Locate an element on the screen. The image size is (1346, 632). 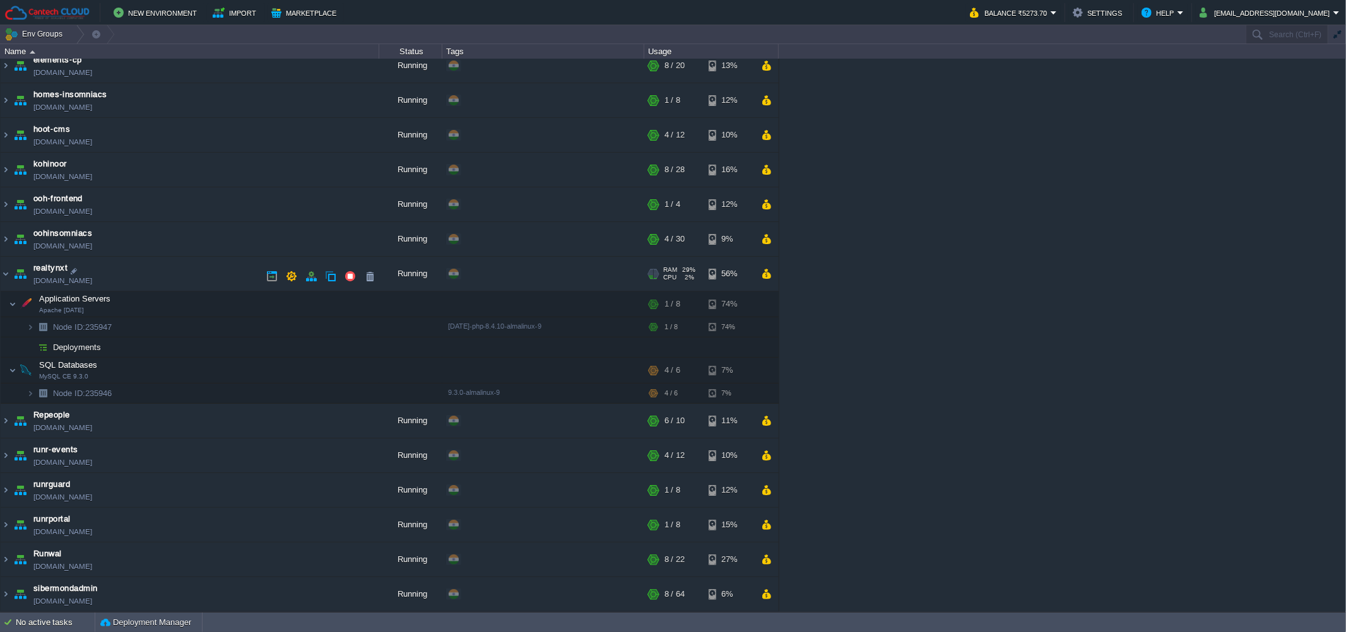
span: 235947 is located at coordinates (83, 327).